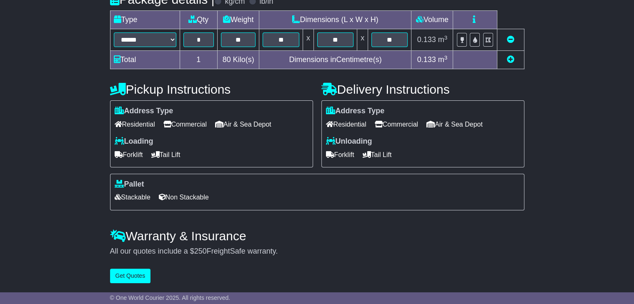 This screenshot has width=634, height=304. What do you see at coordinates (184, 197) in the screenshot?
I see `span: Non Stackable` at bounding box center [184, 197].